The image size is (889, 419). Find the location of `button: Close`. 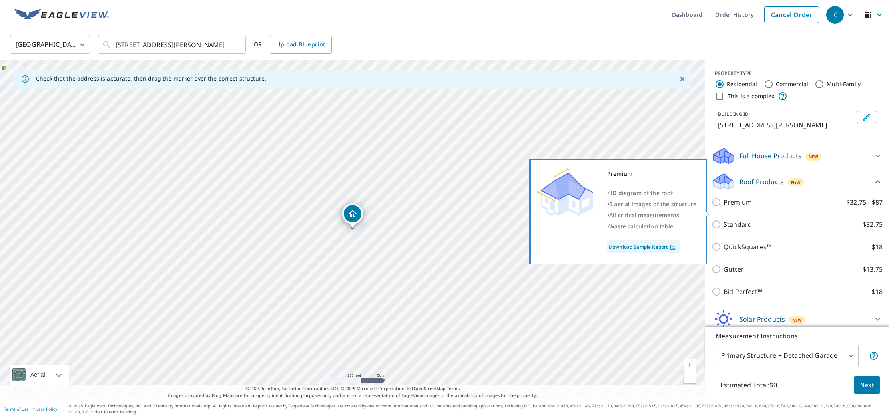

button: Close is located at coordinates (682, 79).